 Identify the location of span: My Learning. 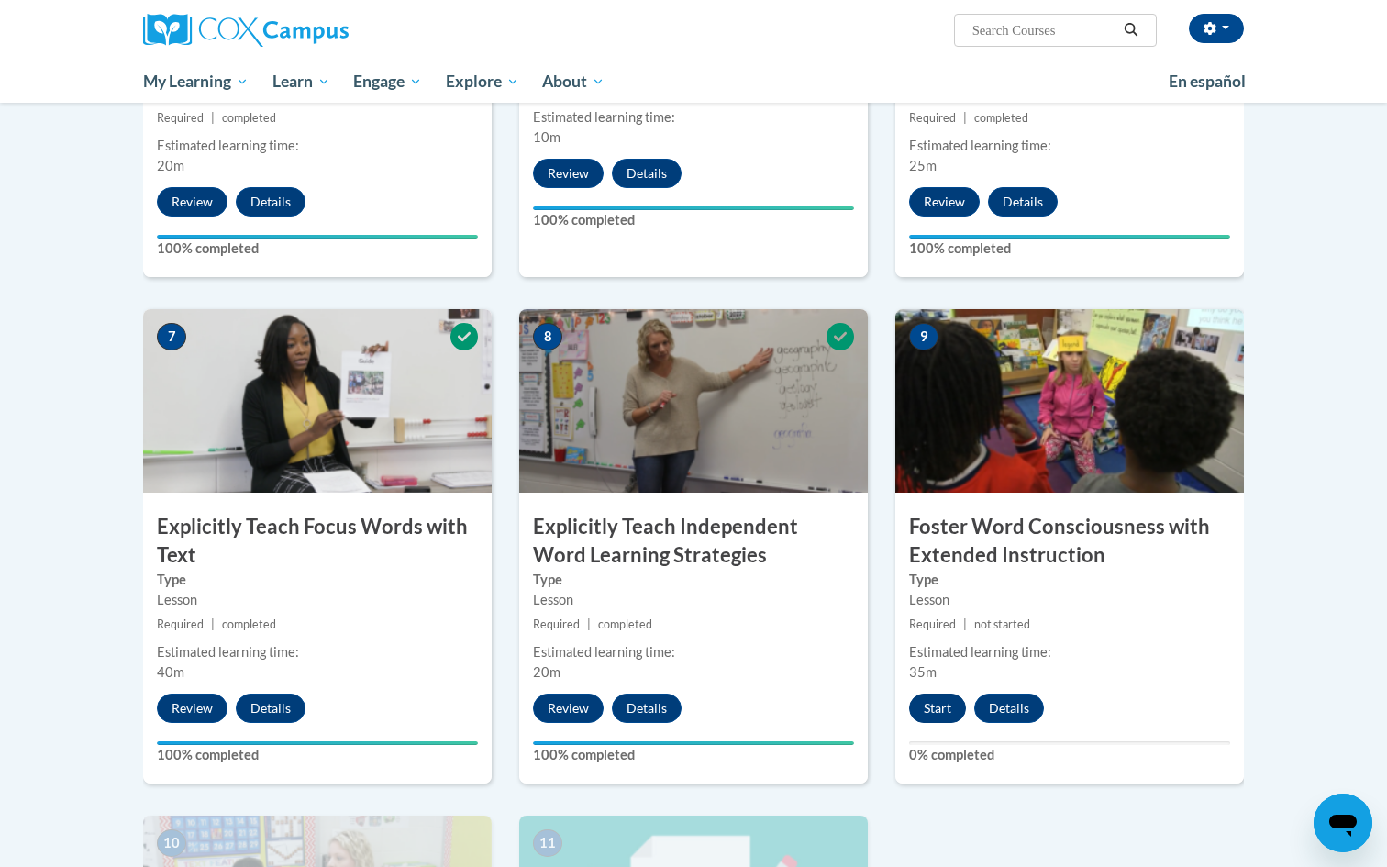
(195, 82).